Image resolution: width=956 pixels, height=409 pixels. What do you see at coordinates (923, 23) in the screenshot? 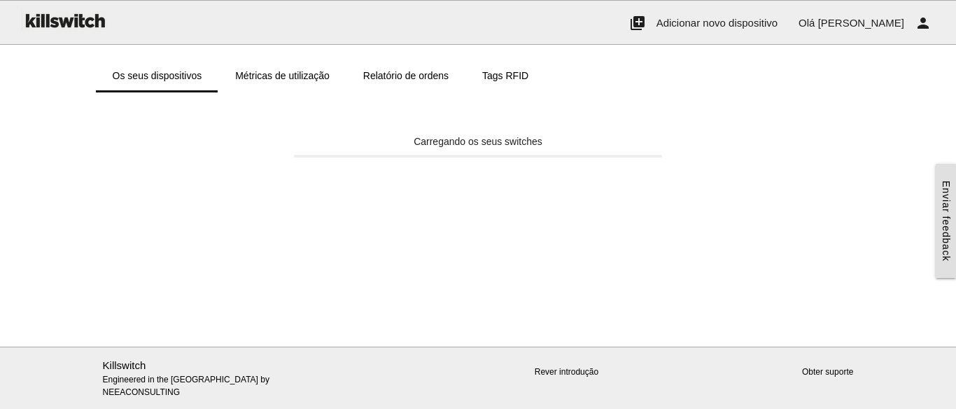
I see `i: person` at bounding box center [923, 23].